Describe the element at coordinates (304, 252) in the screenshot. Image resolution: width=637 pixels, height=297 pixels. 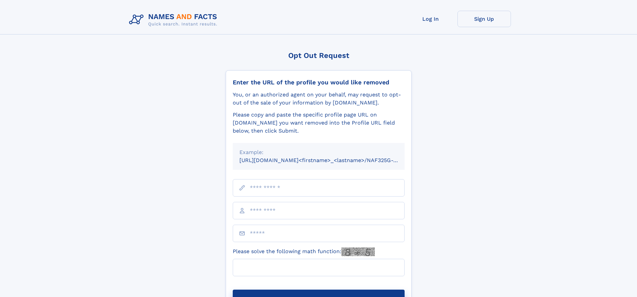
I see `label: Please solve the following math function:` at that location.